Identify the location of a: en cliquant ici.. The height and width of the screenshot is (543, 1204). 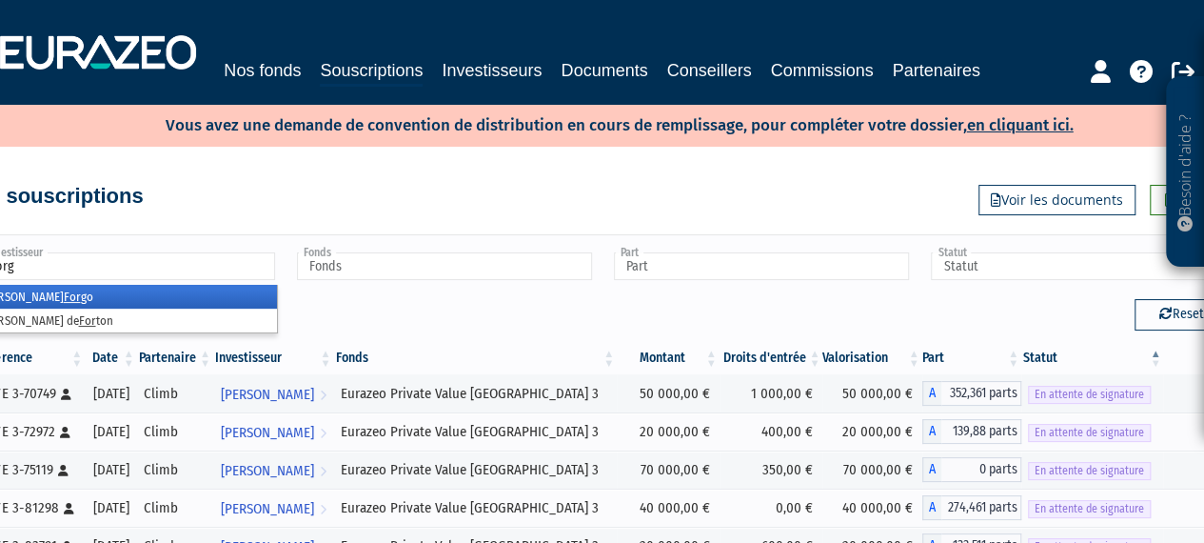
(1020, 125).